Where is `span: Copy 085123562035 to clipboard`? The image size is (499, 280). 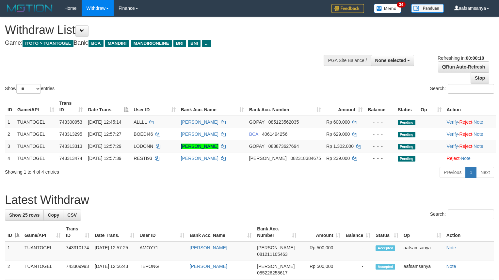
span: Copy 085123562035 to clipboard is located at coordinates (284, 122).